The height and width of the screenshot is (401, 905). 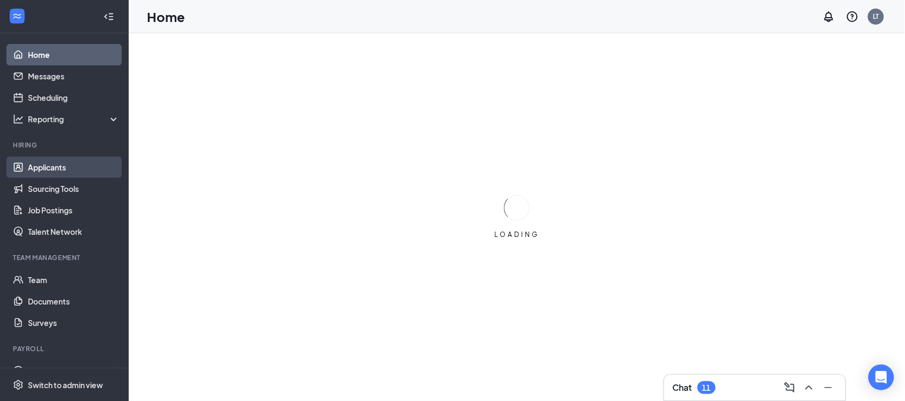 What do you see at coordinates (65, 145) in the screenshot?
I see `div: Hiring` at bounding box center [65, 145].